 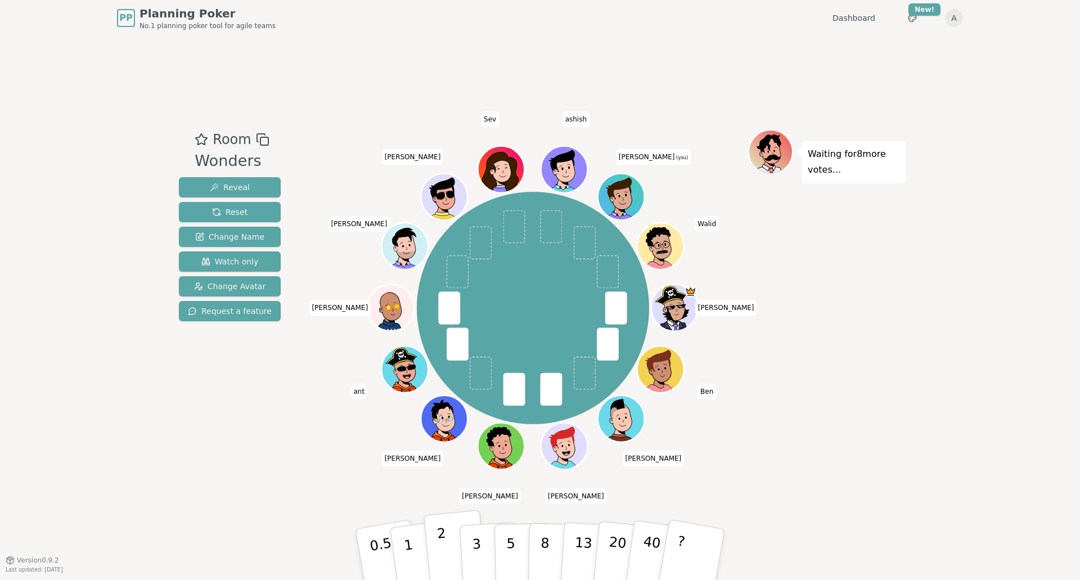 I want to click on span: A, so click(x=954, y=18).